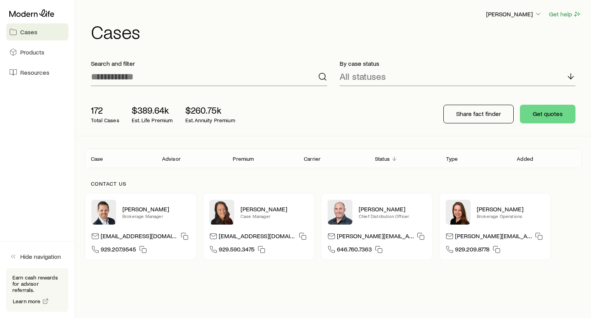 The image size is (591, 318). What do you see at coordinates (458, 63) in the screenshot?
I see `p: By case status` at bounding box center [458, 63].